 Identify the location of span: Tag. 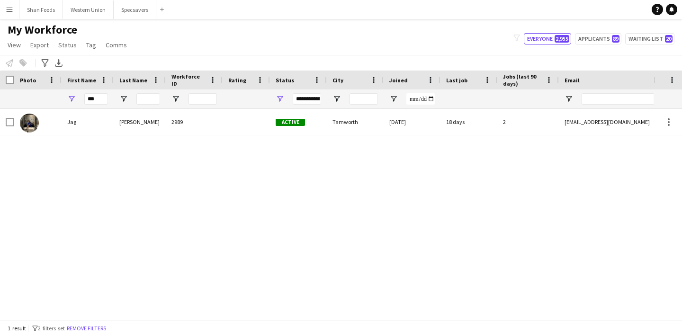
(91, 45).